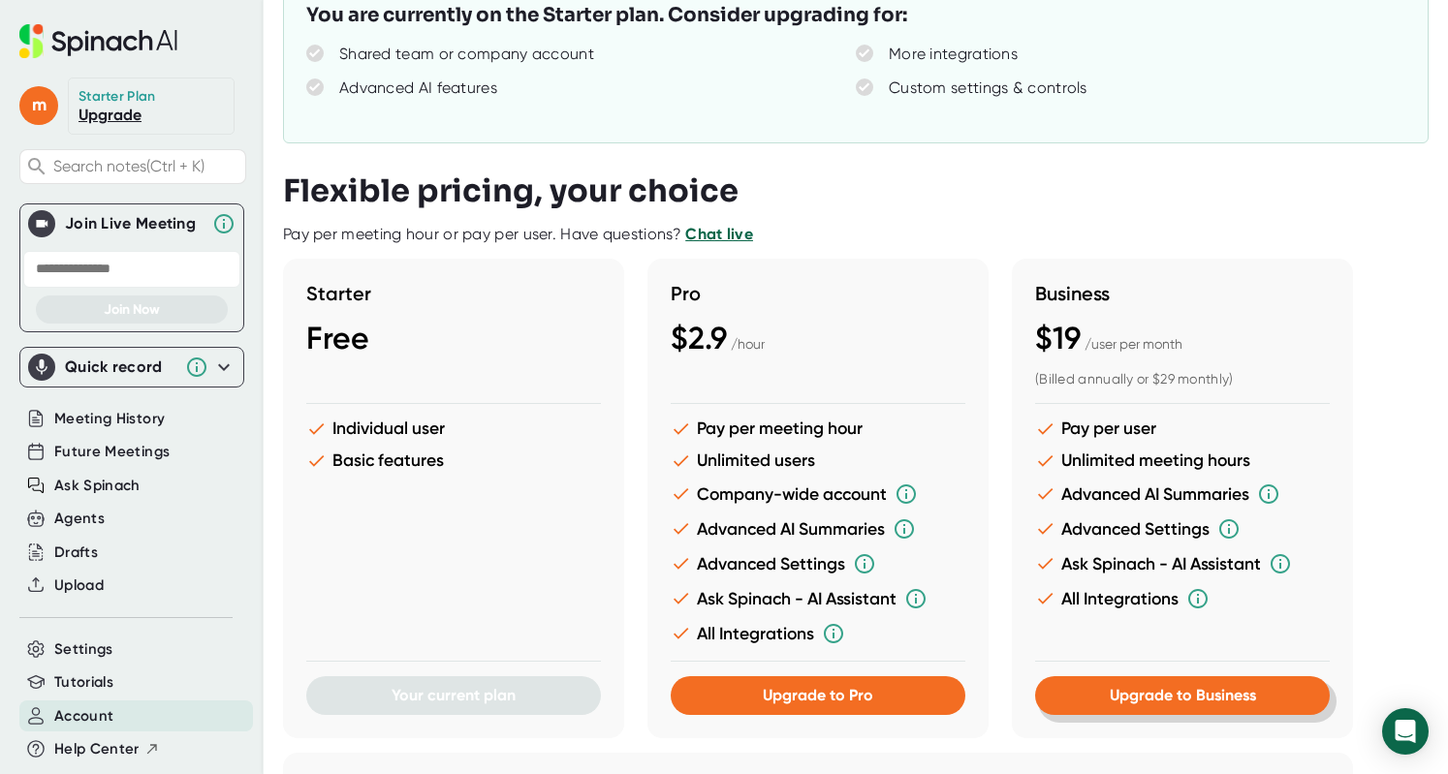 The image size is (1448, 774). What do you see at coordinates (146, 166) in the screenshot?
I see `span: Search notes (Ctrl + K)` at bounding box center [146, 166].